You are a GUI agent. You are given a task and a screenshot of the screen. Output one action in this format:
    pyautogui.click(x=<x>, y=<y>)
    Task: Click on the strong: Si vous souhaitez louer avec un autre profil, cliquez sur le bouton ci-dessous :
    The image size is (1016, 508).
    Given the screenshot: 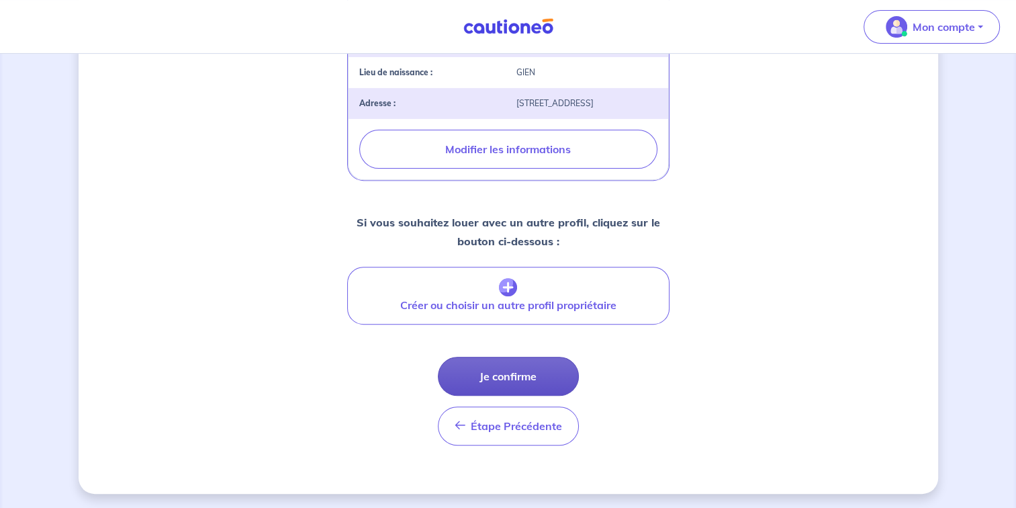 What is the action you would take?
    pyautogui.click(x=509, y=232)
    